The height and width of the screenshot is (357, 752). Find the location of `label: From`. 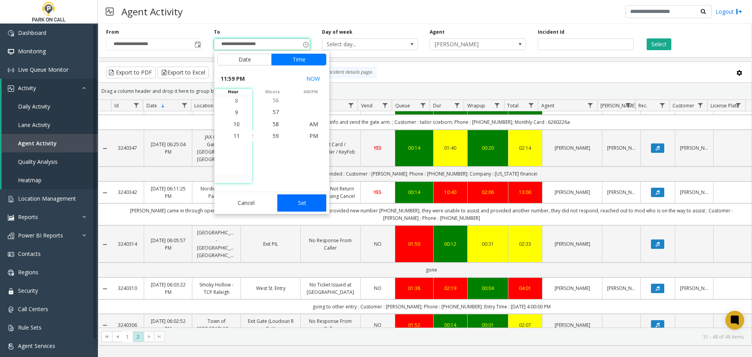

label: From is located at coordinates (112, 32).